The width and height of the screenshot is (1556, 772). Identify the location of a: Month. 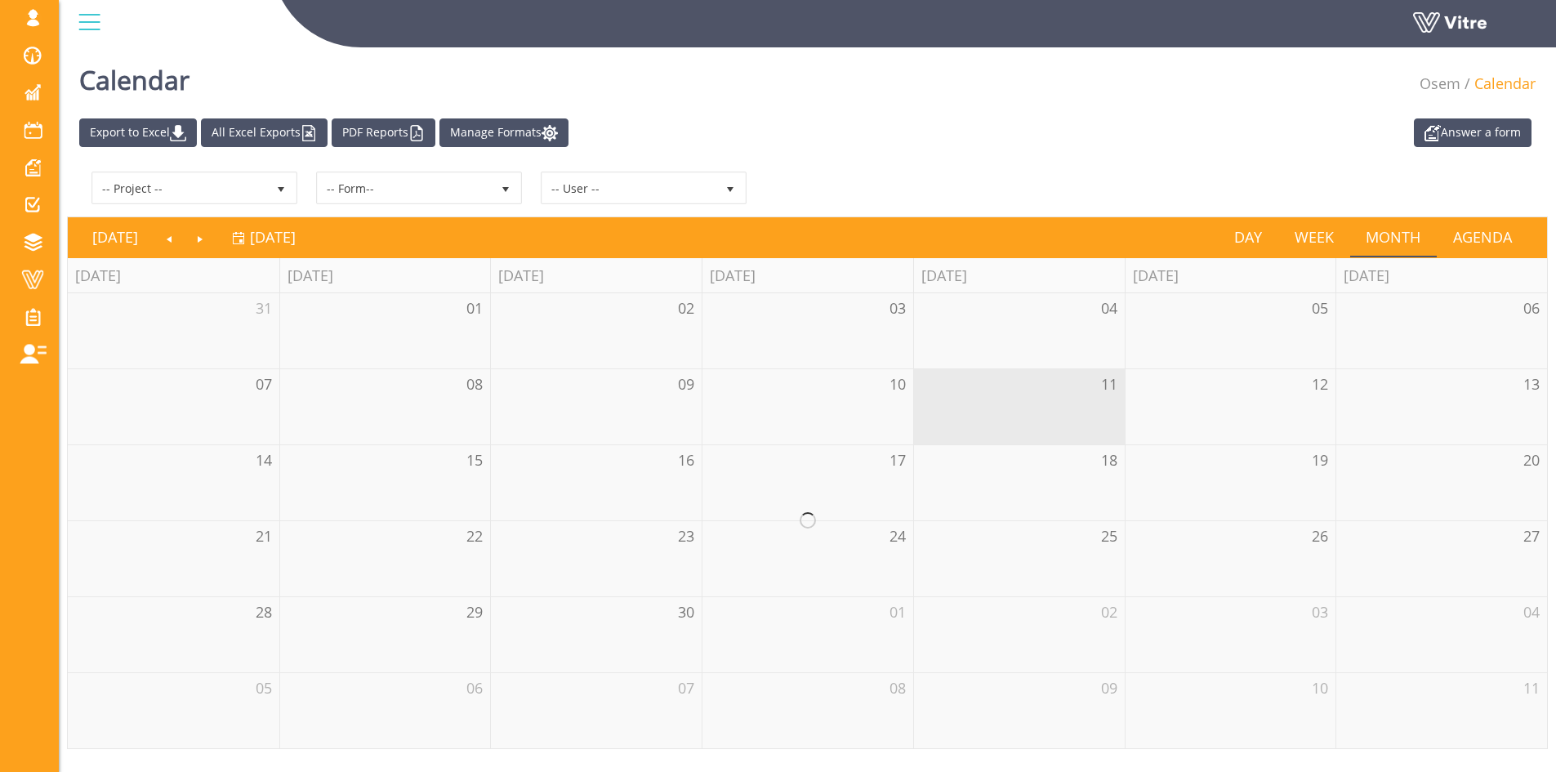
(1393, 237).